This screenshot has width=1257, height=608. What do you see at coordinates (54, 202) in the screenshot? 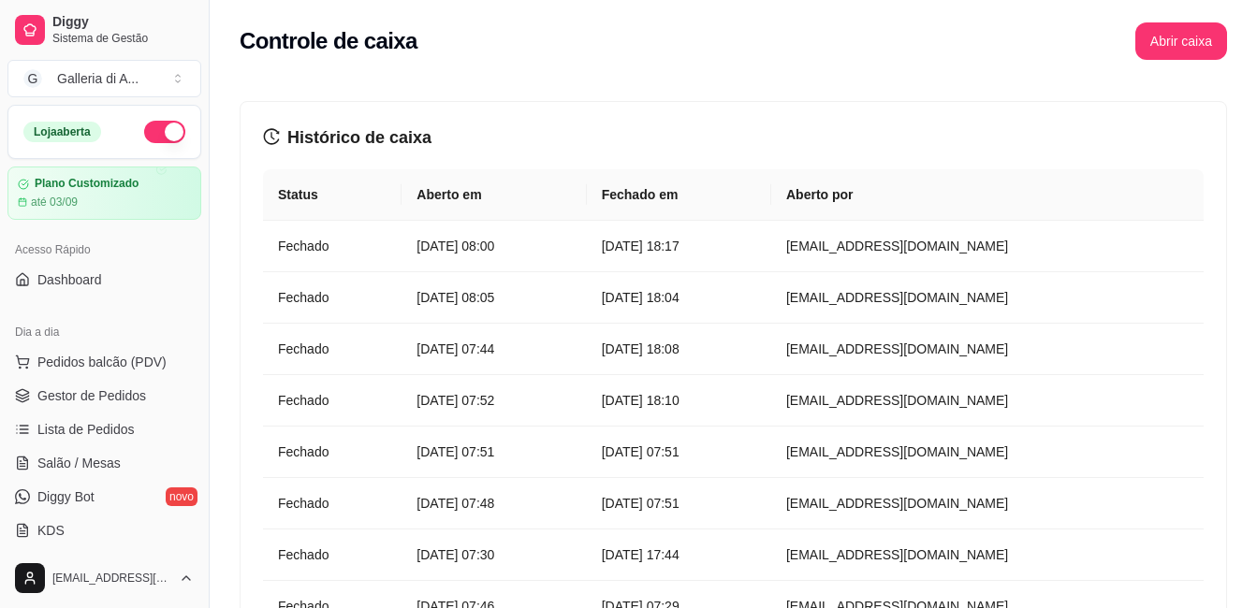
I see `article: até 03/09` at bounding box center [54, 202].